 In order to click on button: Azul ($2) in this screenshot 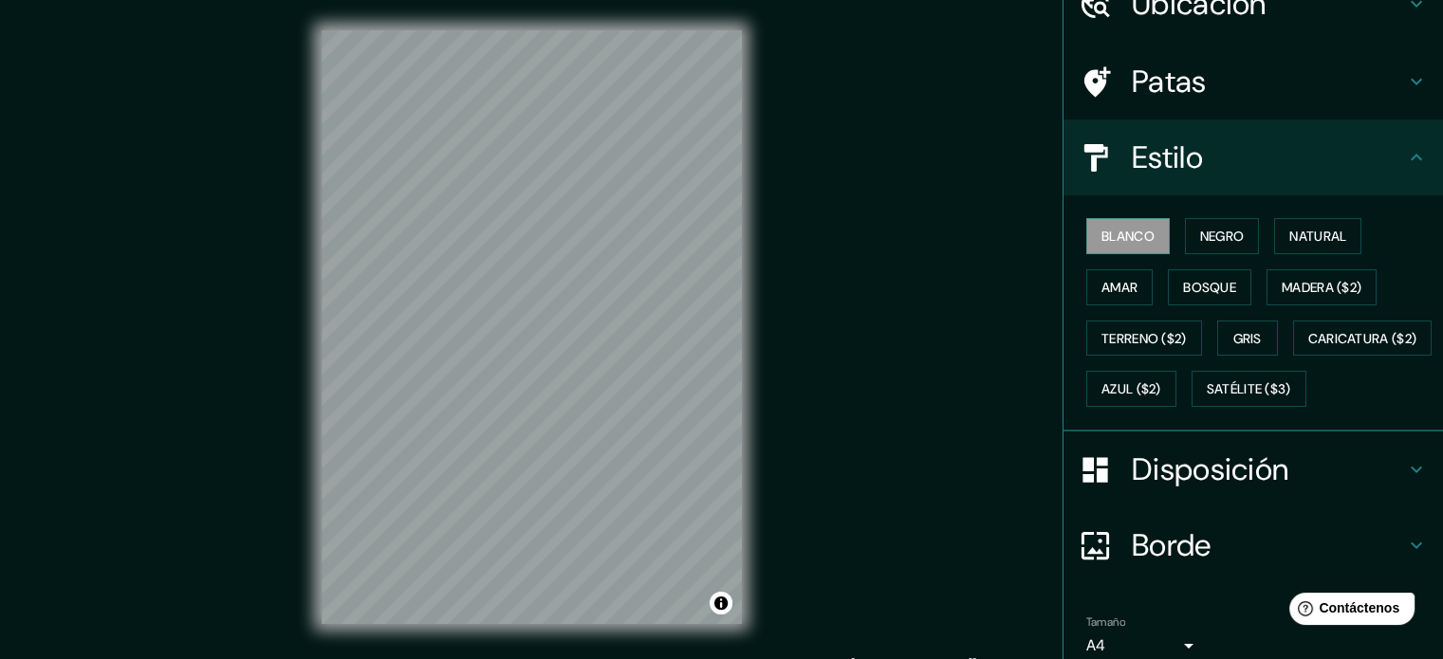, I will do `click(1131, 389)`.